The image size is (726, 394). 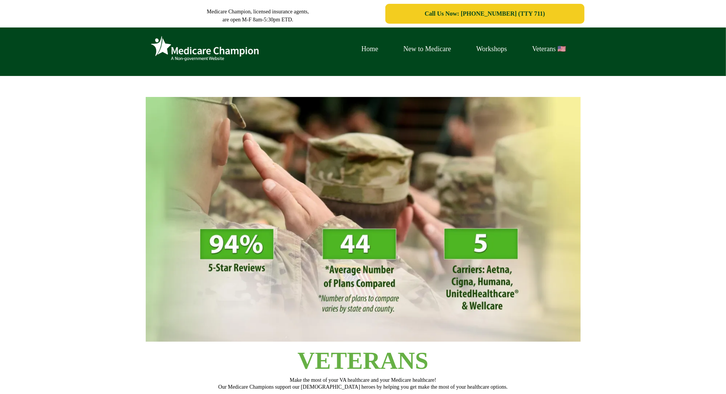 What do you see at coordinates (485, 14) in the screenshot?
I see `a: Call Us Now: 1-833-823-1990 (TTY 711)` at bounding box center [485, 14].